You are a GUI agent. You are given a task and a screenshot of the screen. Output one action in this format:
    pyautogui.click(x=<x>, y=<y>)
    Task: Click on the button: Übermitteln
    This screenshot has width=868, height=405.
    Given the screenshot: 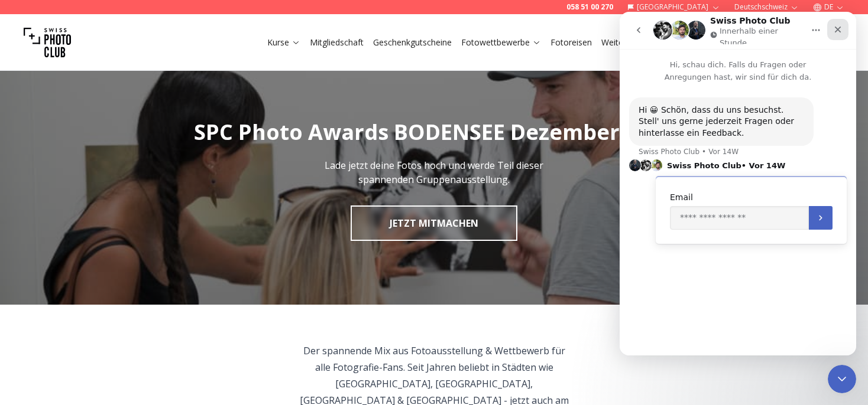 What is the action you would take?
    pyautogui.click(x=201, y=206)
    